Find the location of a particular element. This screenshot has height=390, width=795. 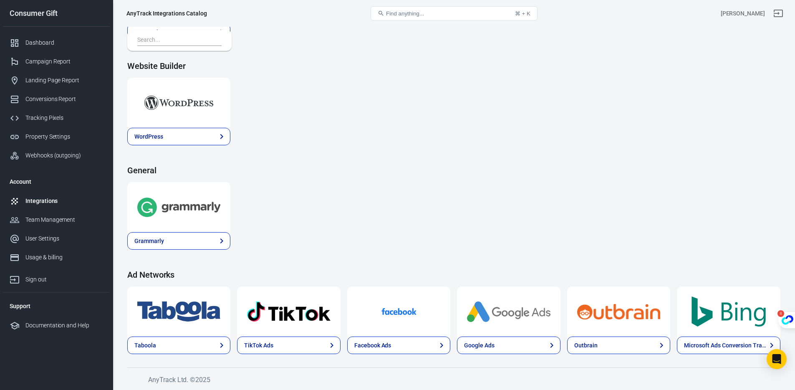

li: Support is located at coordinates (56, 306).